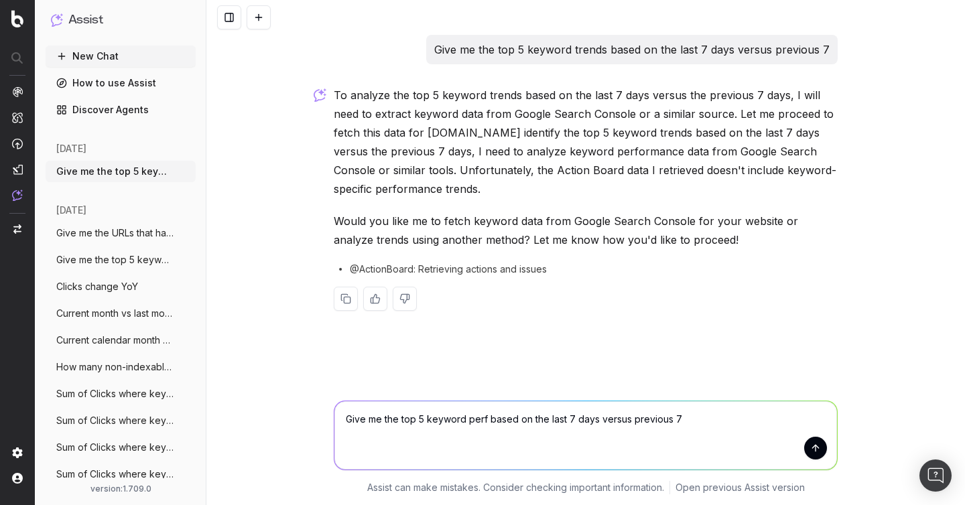  I want to click on a: Open previous Assist version, so click(740, 488).